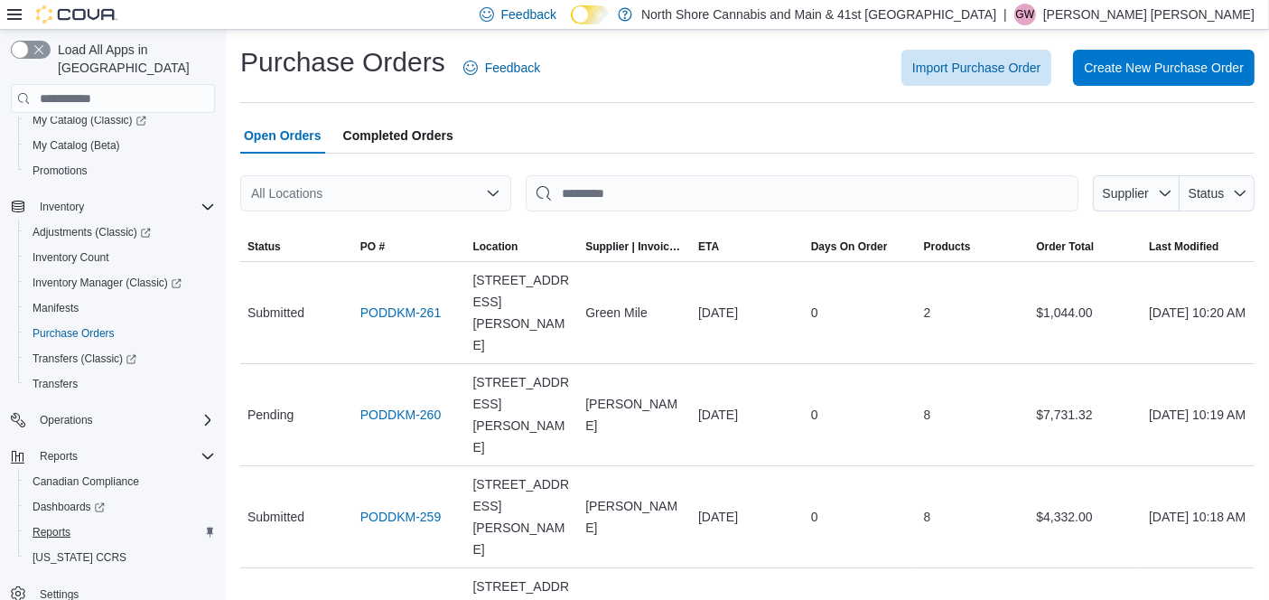 The height and width of the screenshot is (600, 1269). I want to click on span: Promotions, so click(120, 171).